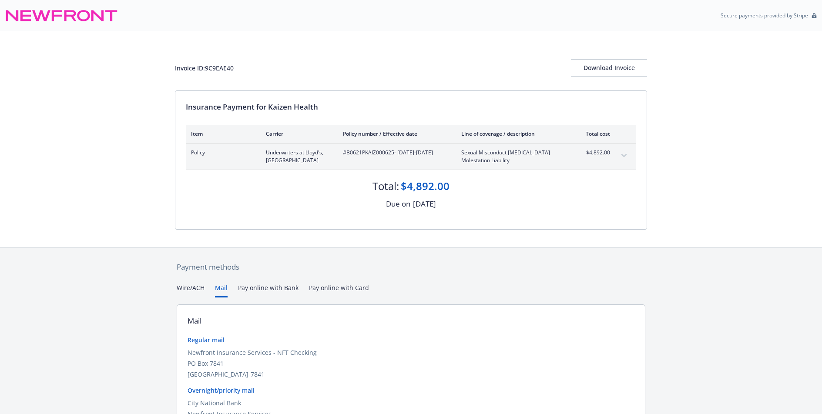  Describe the element at coordinates (195, 321) in the screenshot. I see `div: Mail` at that location.